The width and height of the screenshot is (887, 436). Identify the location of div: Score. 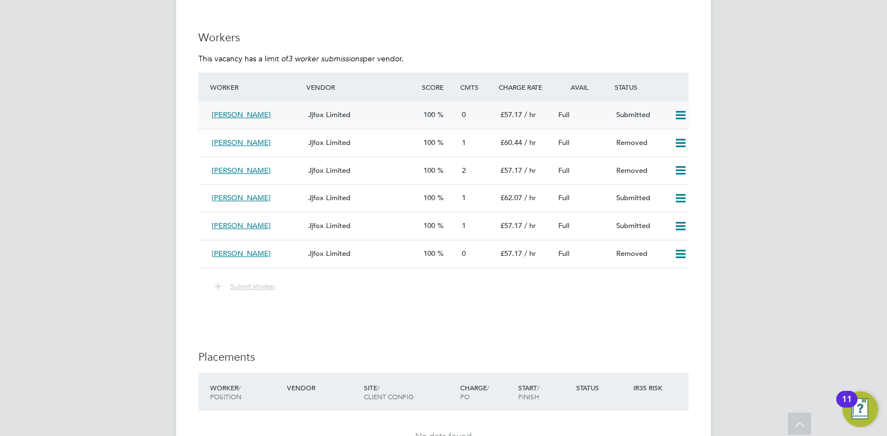
(438, 87).